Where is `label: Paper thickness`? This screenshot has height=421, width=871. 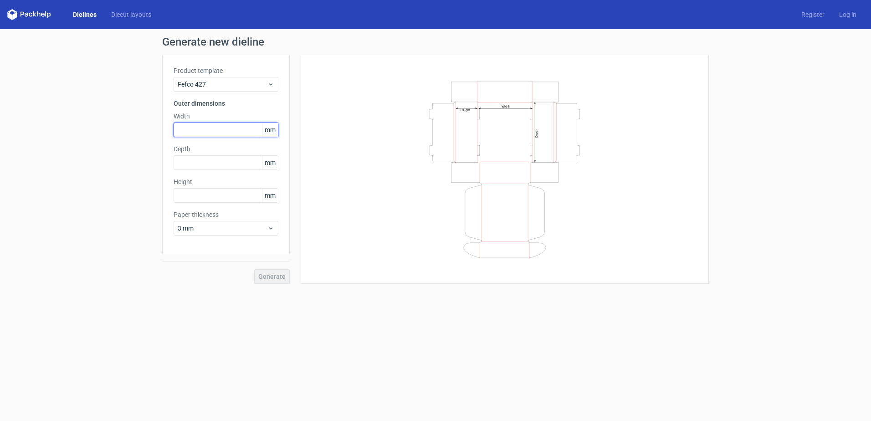
label: Paper thickness is located at coordinates (226, 215).